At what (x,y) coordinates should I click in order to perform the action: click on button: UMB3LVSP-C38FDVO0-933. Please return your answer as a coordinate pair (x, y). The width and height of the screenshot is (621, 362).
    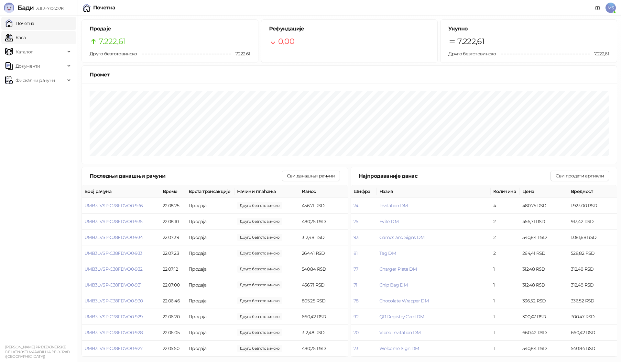
    Looking at the image, I should click on (114, 253).